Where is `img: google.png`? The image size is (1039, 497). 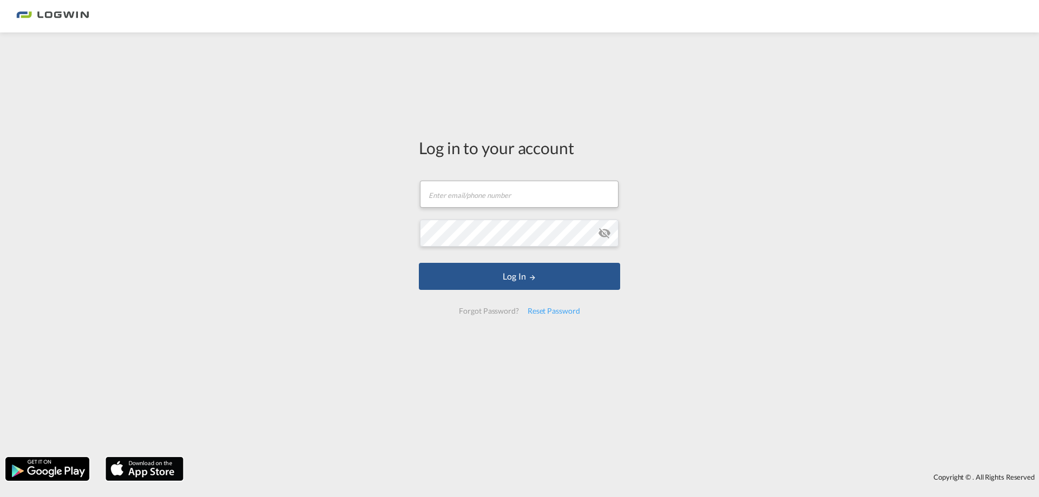 img: google.png is located at coordinates (47, 469).